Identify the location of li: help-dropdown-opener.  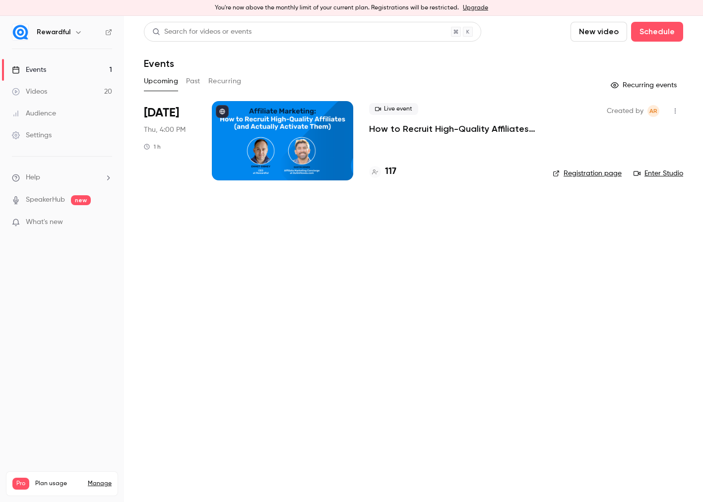
(62, 178).